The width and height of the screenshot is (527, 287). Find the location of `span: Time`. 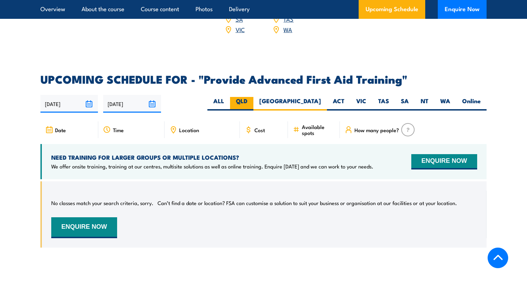

span: Time is located at coordinates (118, 130).